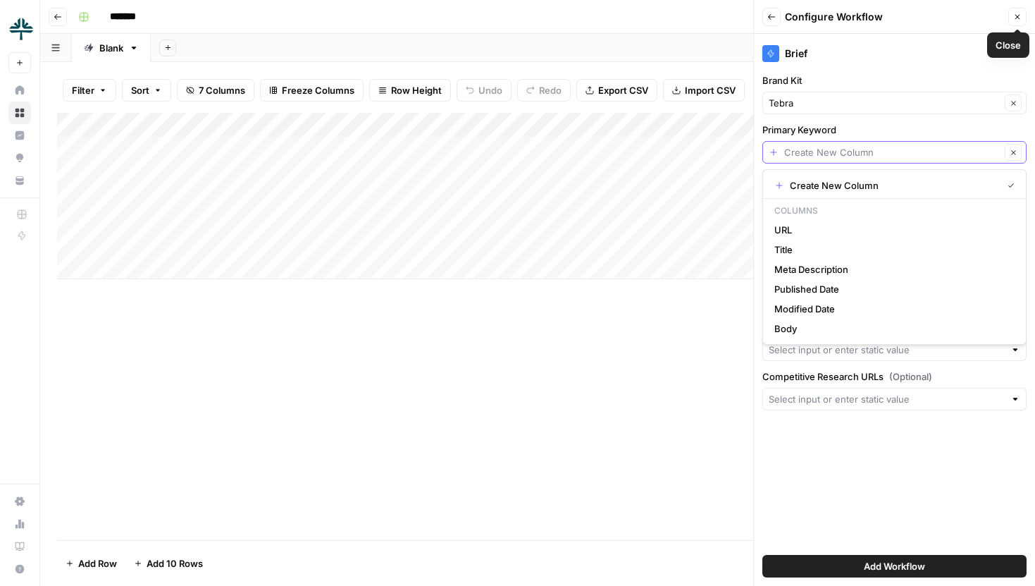  What do you see at coordinates (111, 48) in the screenshot?
I see `a: Blank` at bounding box center [111, 48].